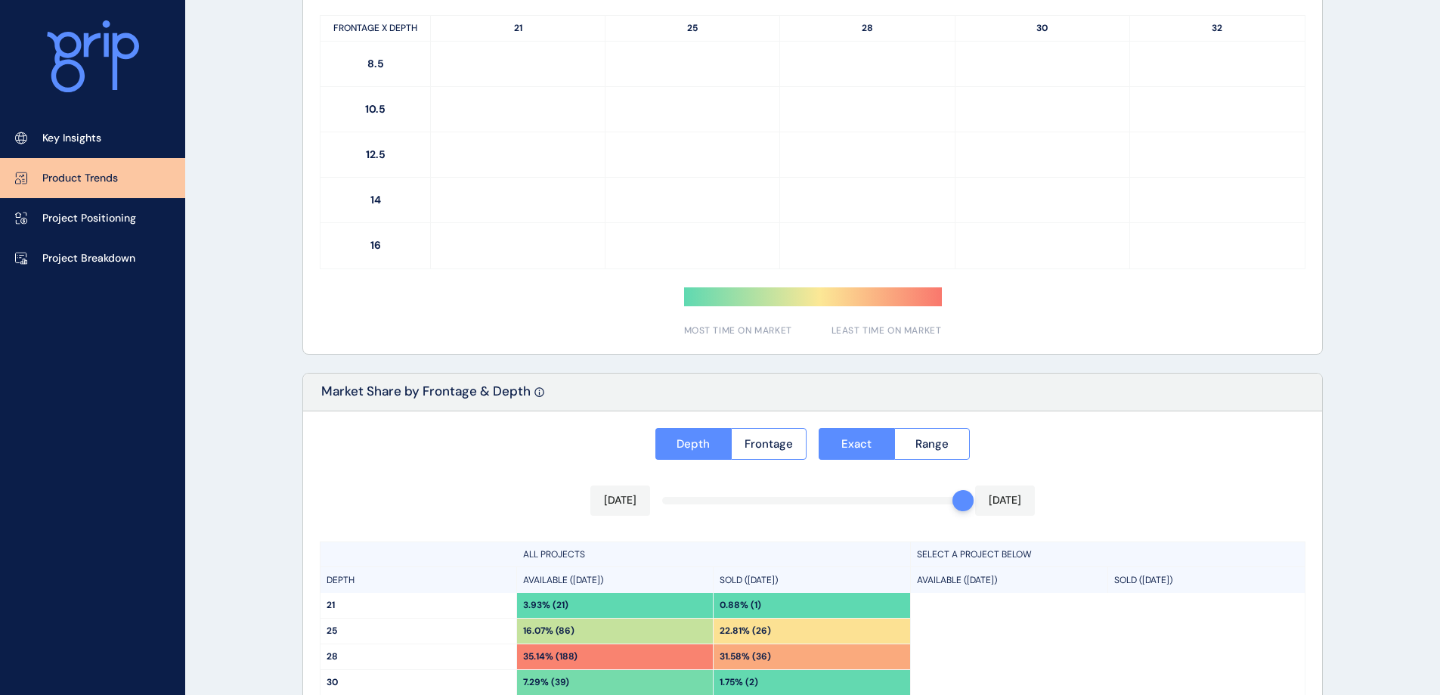  I want to click on p: 25, so click(418, 630).